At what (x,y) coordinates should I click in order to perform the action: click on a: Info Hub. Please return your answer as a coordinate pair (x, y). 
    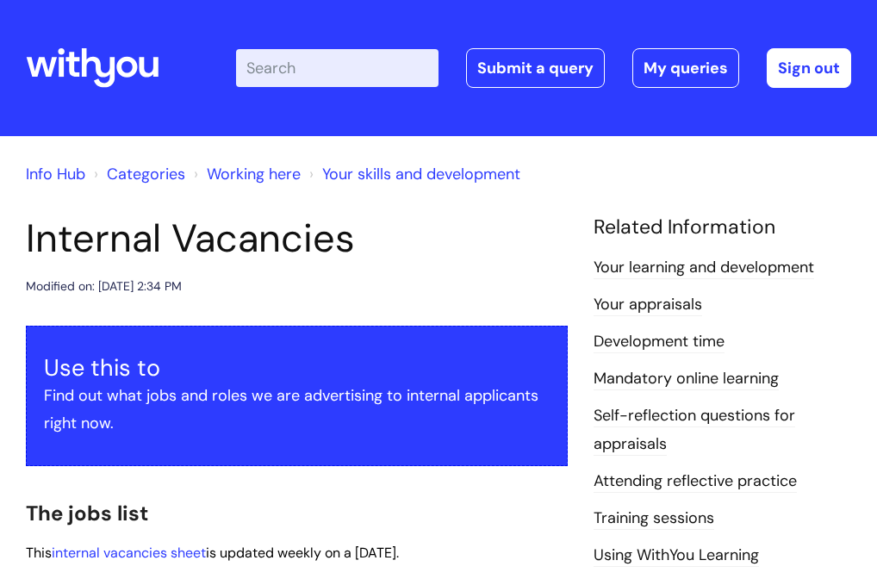
    Looking at the image, I should click on (55, 174).